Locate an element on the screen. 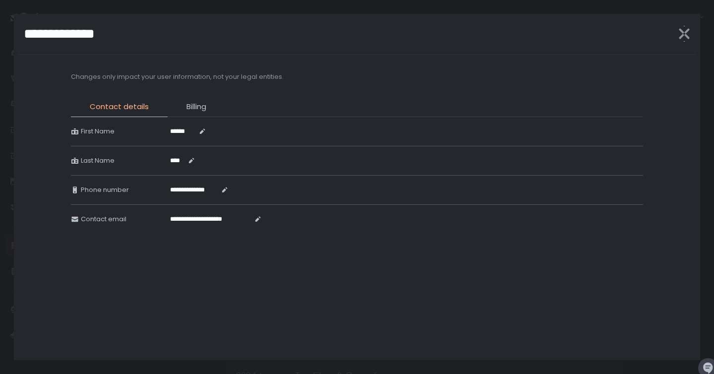 The width and height of the screenshot is (714, 374). span: Phone number is located at coordinates (105, 190).